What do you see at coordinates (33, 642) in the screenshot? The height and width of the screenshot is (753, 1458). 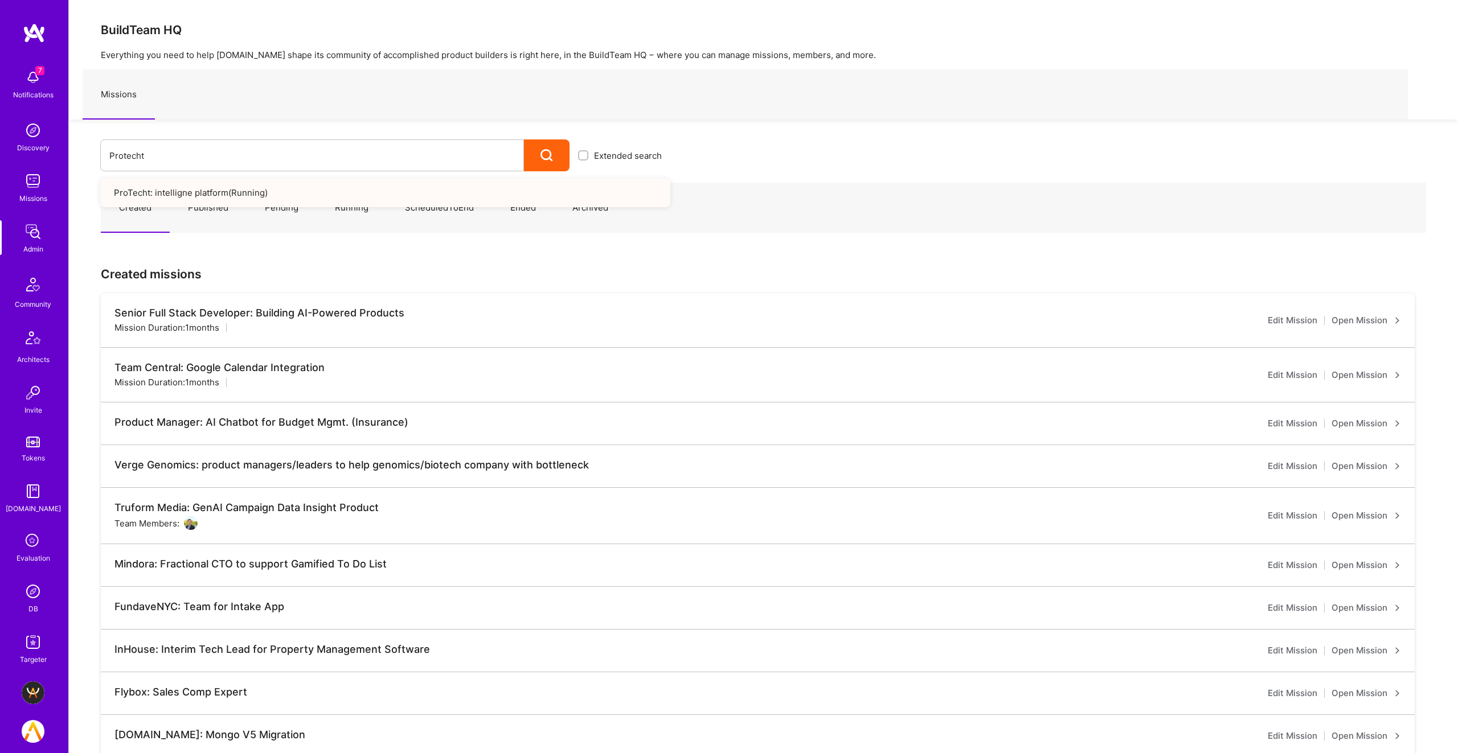 I see `img: Skill Targeter` at bounding box center [33, 642].